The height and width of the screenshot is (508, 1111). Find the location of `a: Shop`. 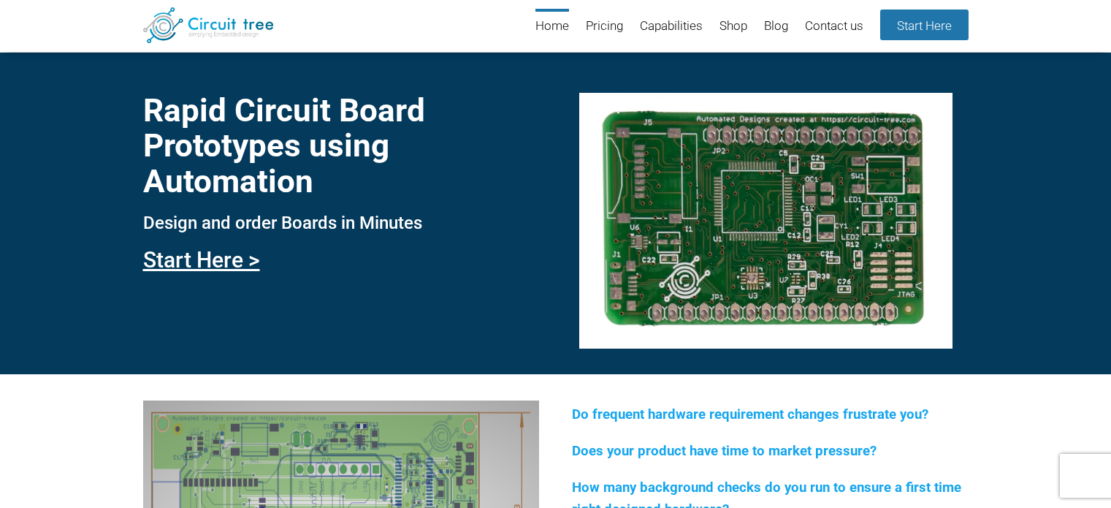

a: Shop is located at coordinates (733, 26).